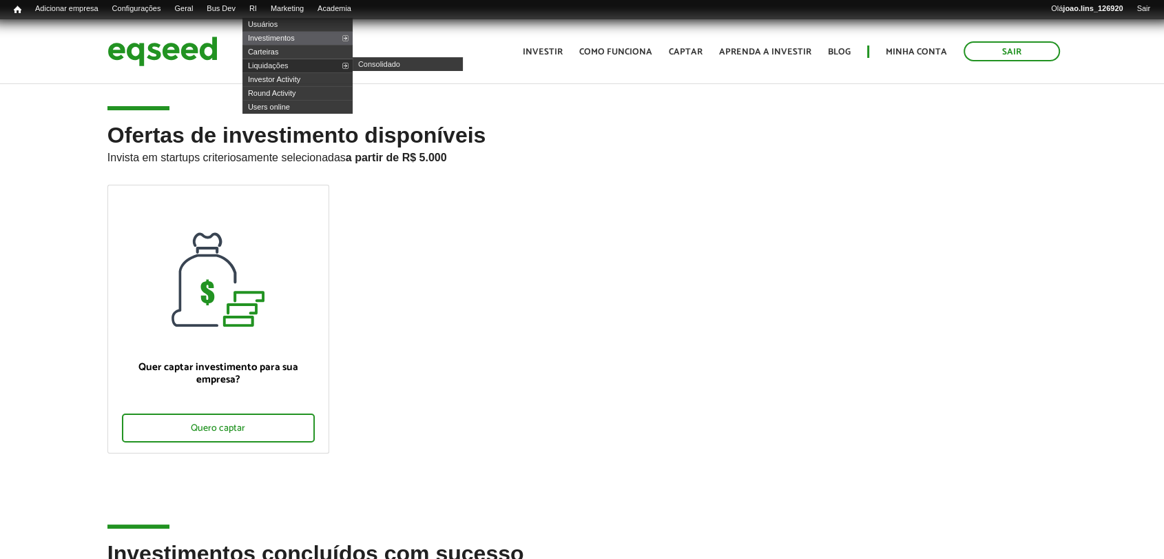 This screenshot has width=1164, height=559. Describe the element at coordinates (1087, 9) in the screenshot. I see `a: Olájoao.lins_126920` at that location.